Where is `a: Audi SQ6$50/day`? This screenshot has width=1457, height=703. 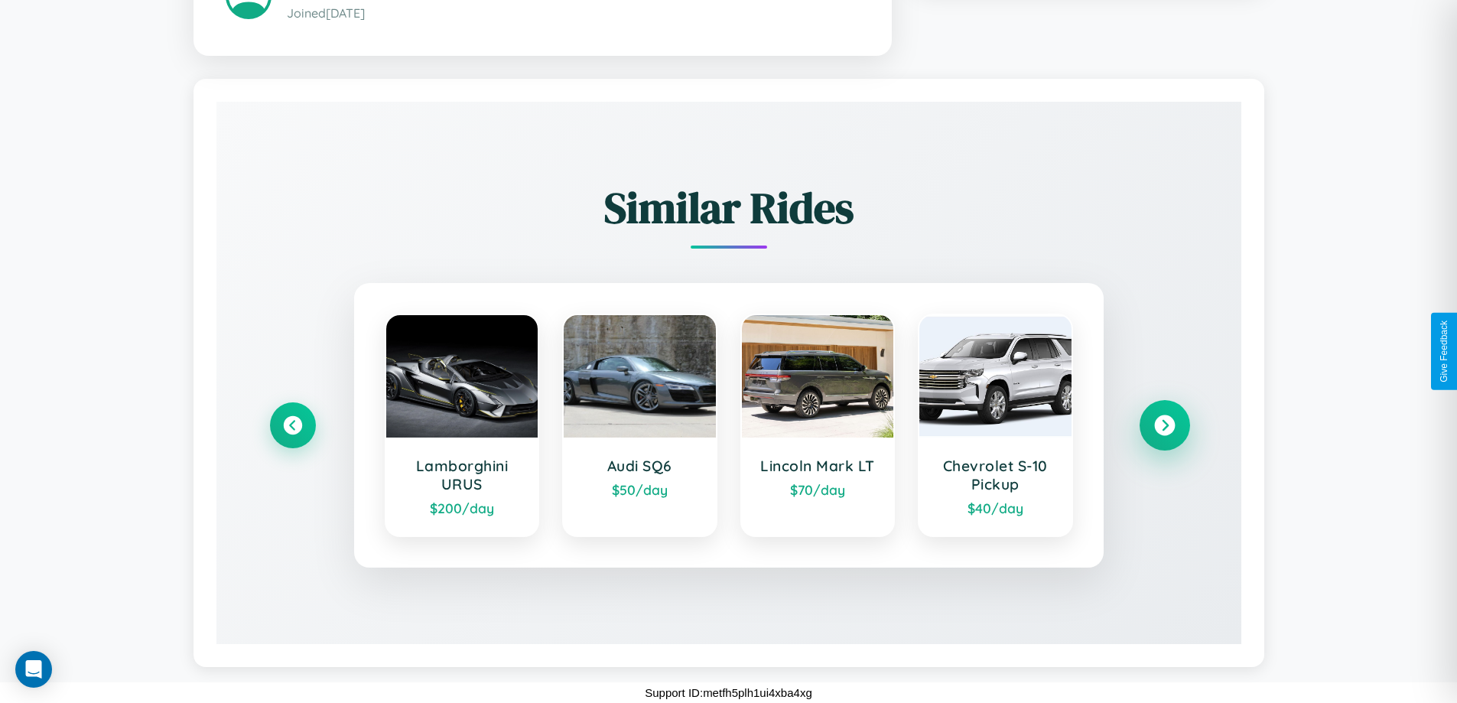
a: Audi SQ6$50/day is located at coordinates (639, 425).